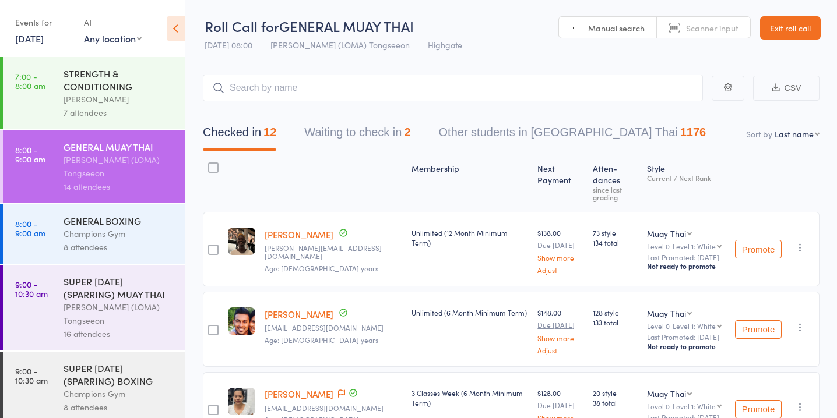 This screenshot has width=837, height=418. I want to click on span: 73 style, so click(616, 233).